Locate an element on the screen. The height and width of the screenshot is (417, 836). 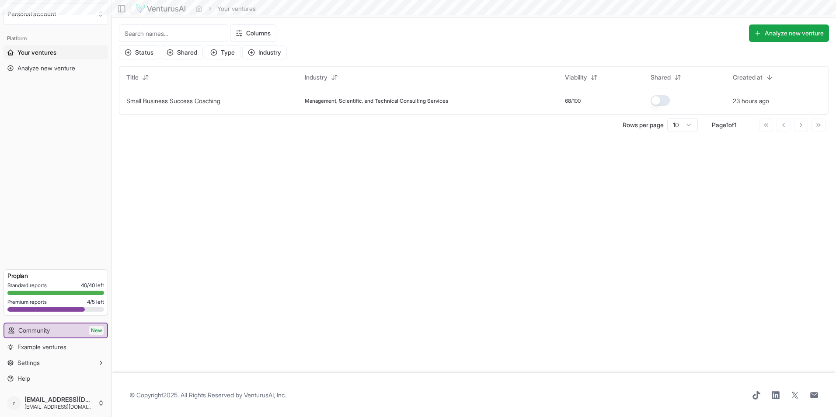
a: Example ventures is located at coordinates (56, 347).